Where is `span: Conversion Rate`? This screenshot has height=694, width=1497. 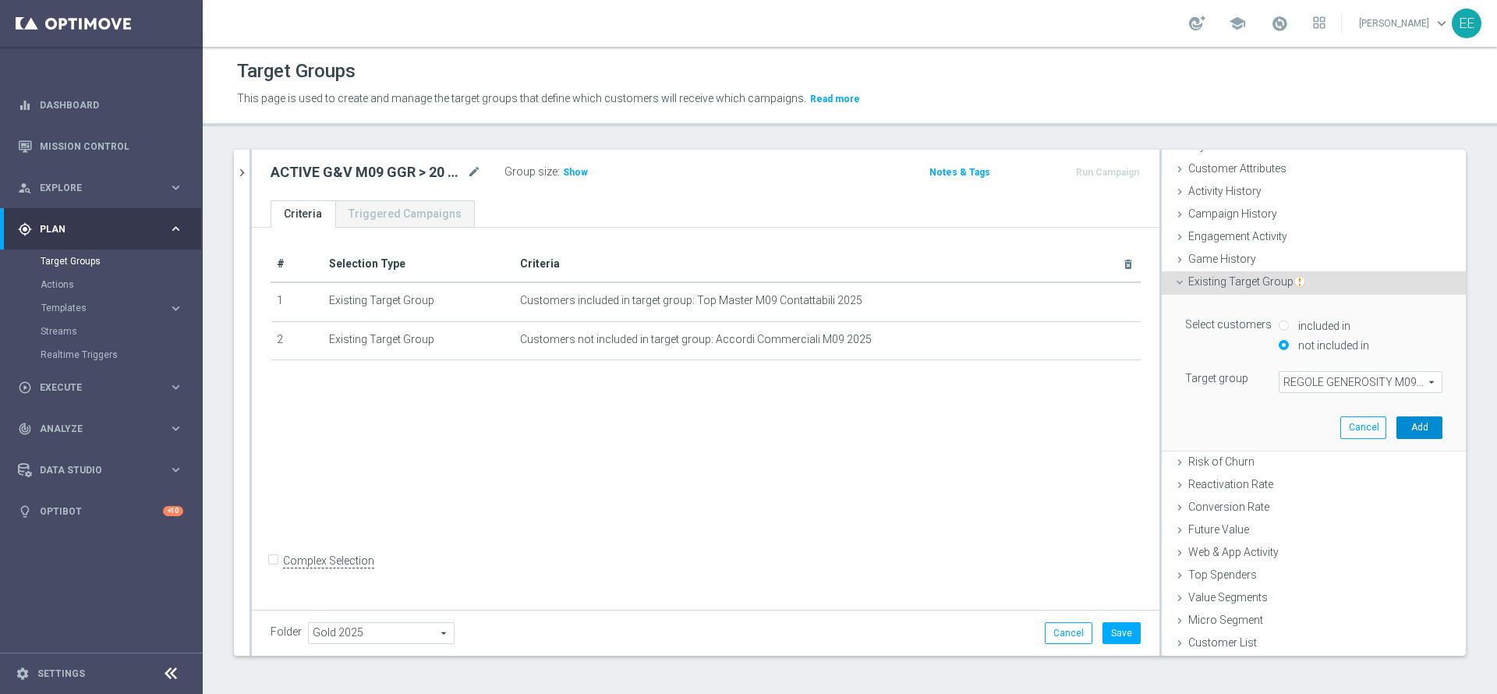
span: Conversion Rate is located at coordinates (1229, 507).